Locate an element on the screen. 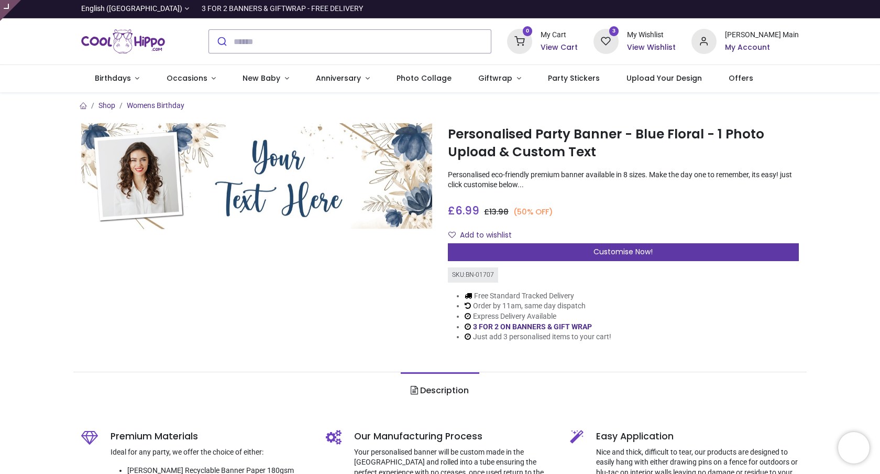  a: Birthdays is located at coordinates (117, 79).